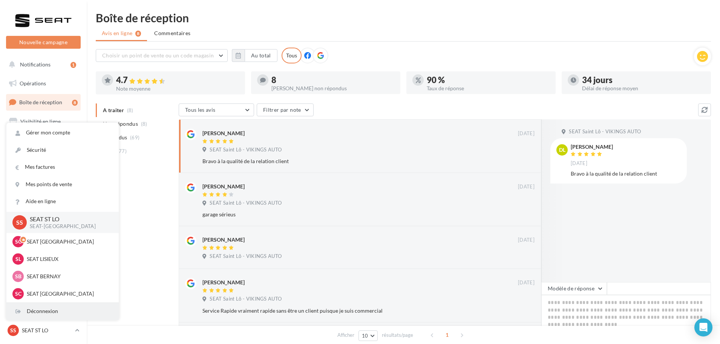 This screenshot has width=720, height=344. I want to click on a: Visibilité en ligne, so click(43, 121).